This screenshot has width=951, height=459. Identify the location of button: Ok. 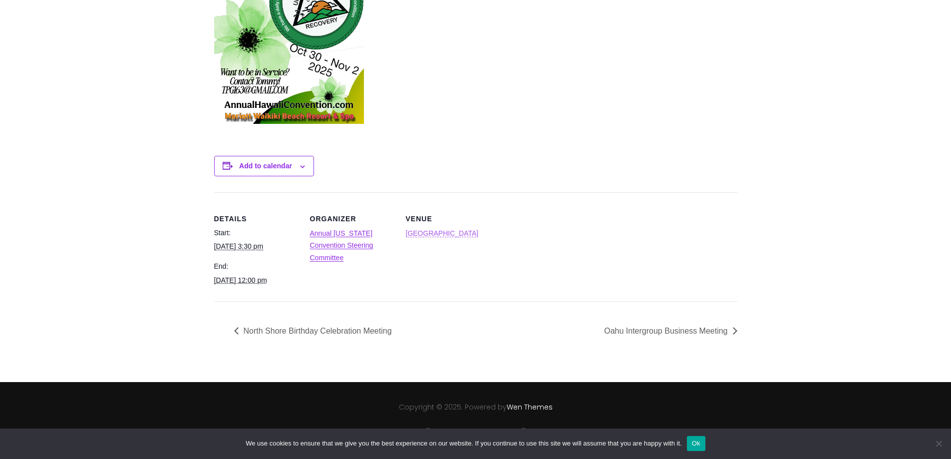
(696, 443).